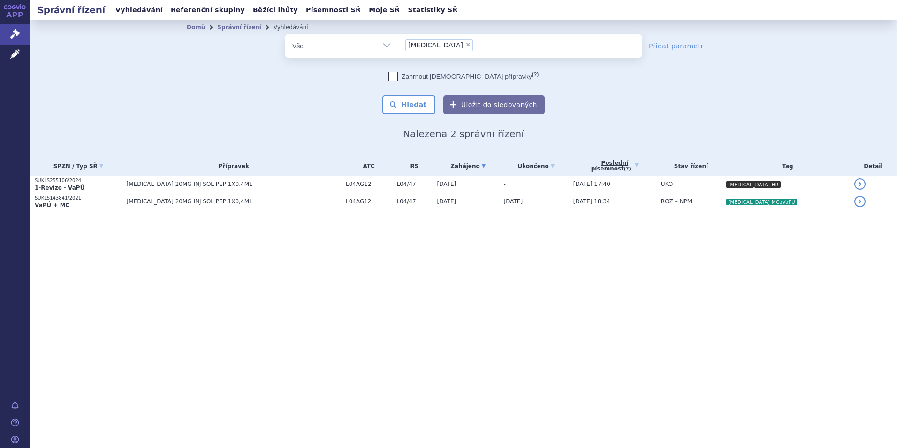 This screenshot has width=897, height=448. What do you see at coordinates (873, 166) in the screenshot?
I see `th: Detail` at bounding box center [873, 166].